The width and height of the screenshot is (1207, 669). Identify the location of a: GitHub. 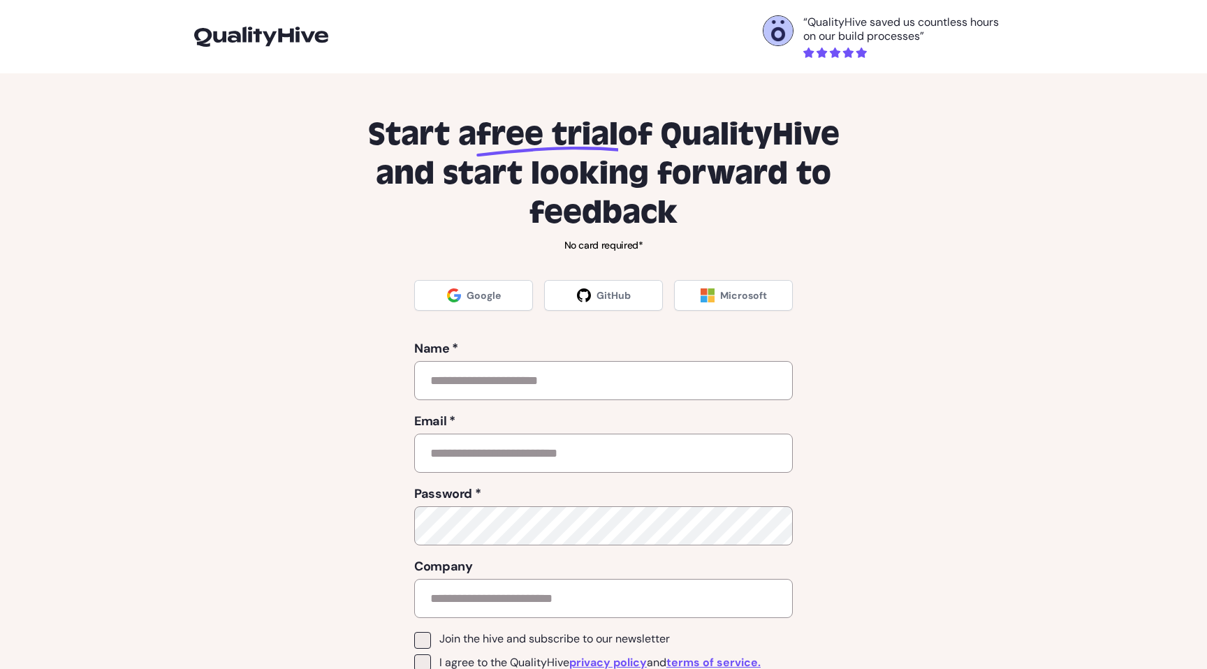
(603, 295).